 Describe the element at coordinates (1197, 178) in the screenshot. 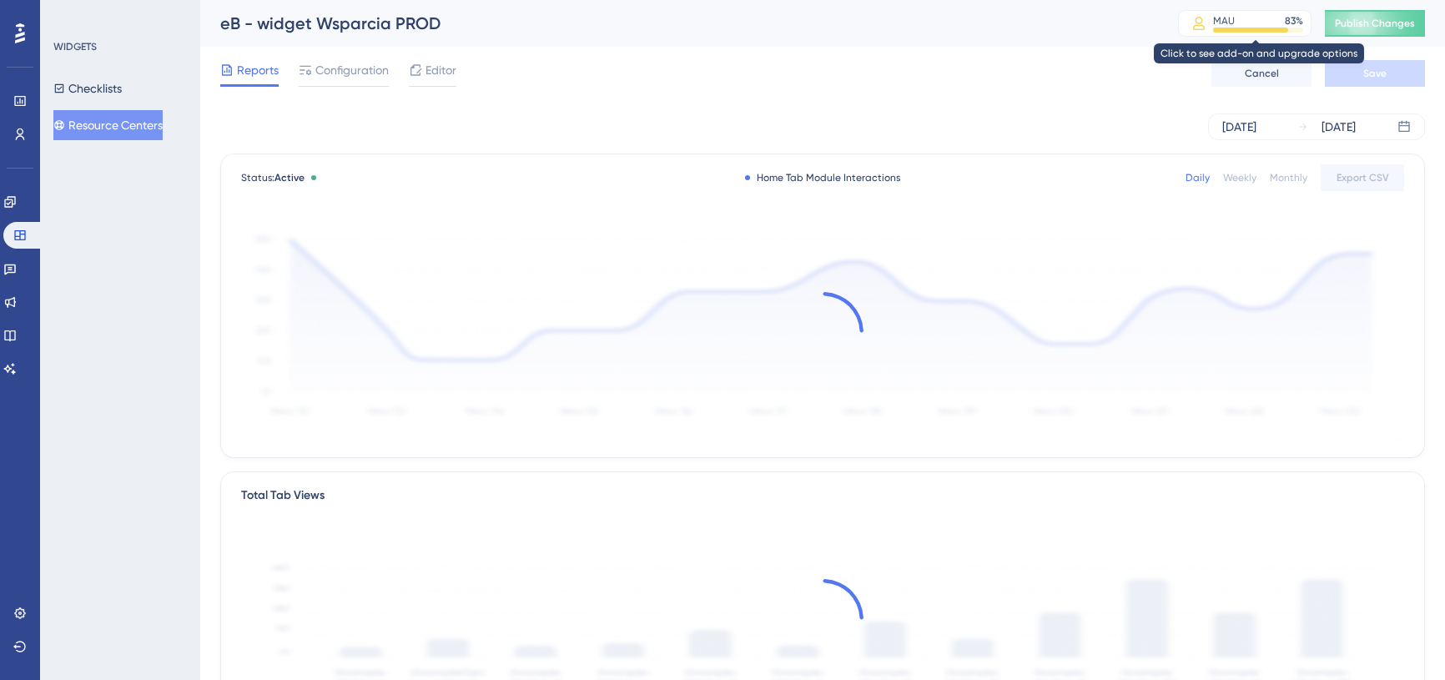

I see `div: Daily` at that location.